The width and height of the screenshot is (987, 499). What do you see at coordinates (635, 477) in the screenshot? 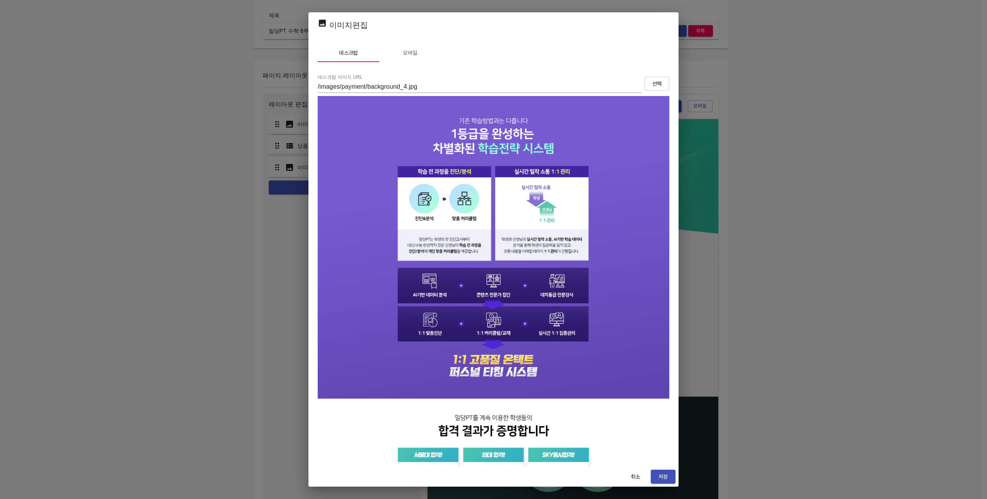
I see `span: 취소` at bounding box center [635, 477].